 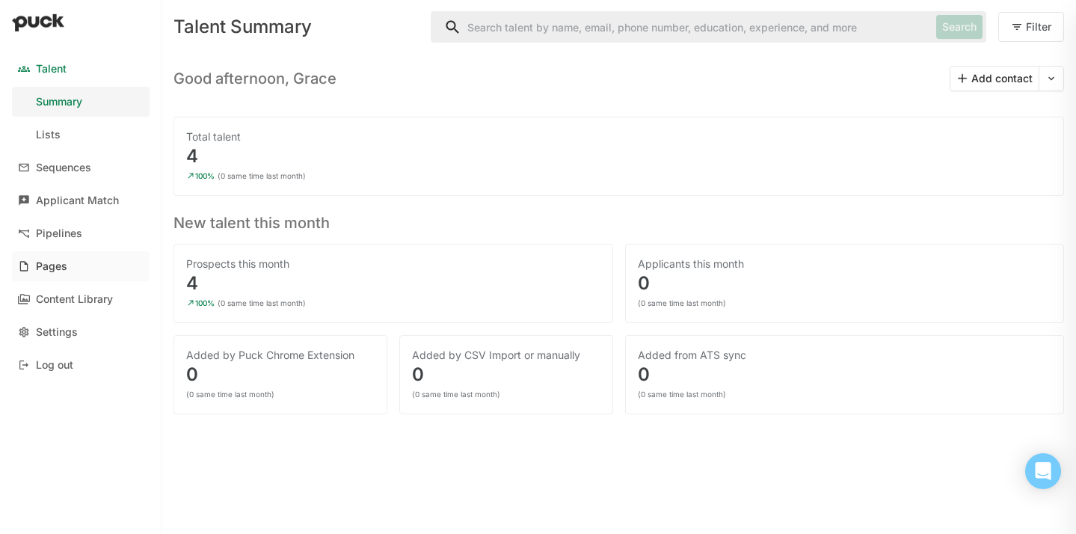 What do you see at coordinates (74, 299) in the screenshot?
I see `div: Content Library` at bounding box center [74, 299].